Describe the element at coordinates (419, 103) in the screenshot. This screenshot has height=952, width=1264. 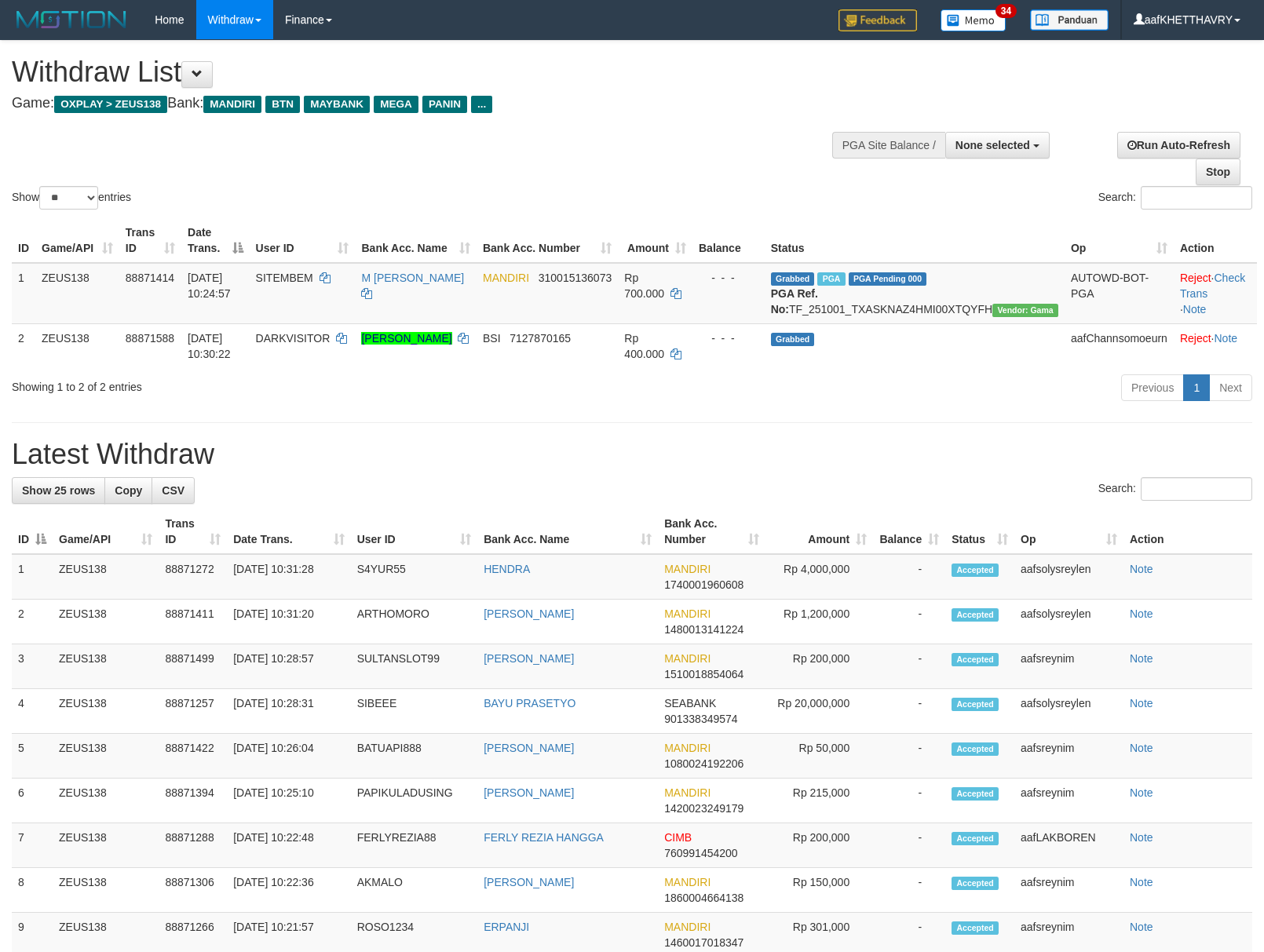
I see `h4: Game: Bank:` at that location.